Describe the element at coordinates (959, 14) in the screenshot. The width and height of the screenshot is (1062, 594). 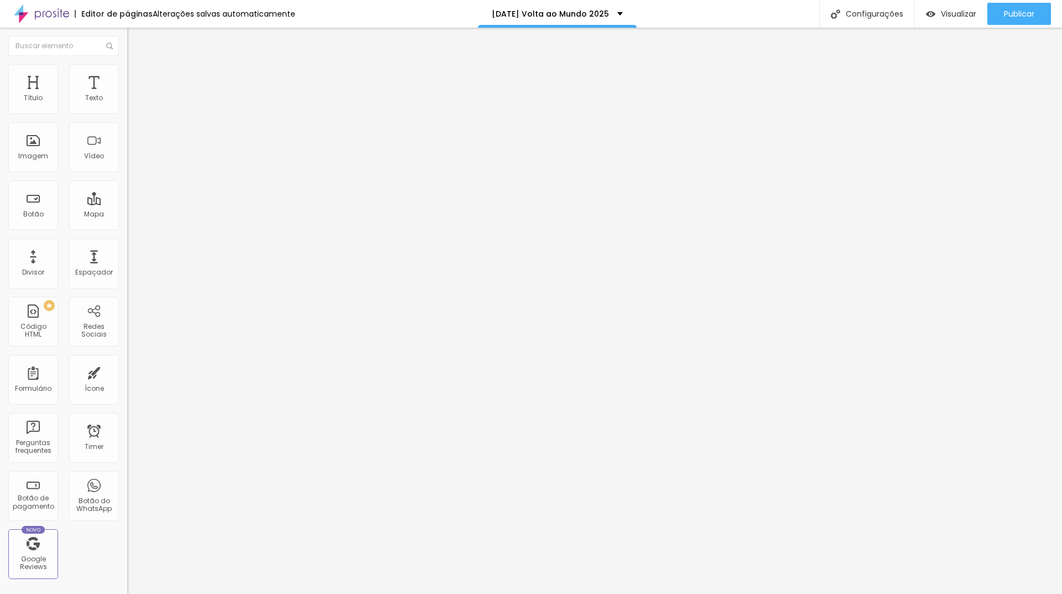
I see `span: Visualizar` at that location.